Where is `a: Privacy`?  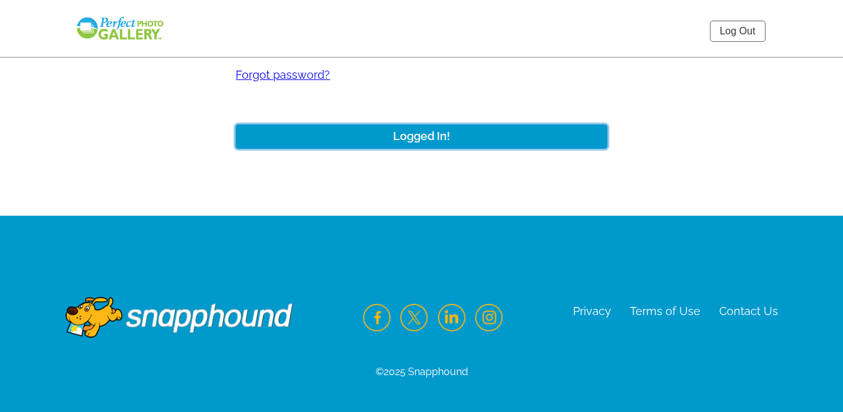
a: Privacy is located at coordinates (592, 311).